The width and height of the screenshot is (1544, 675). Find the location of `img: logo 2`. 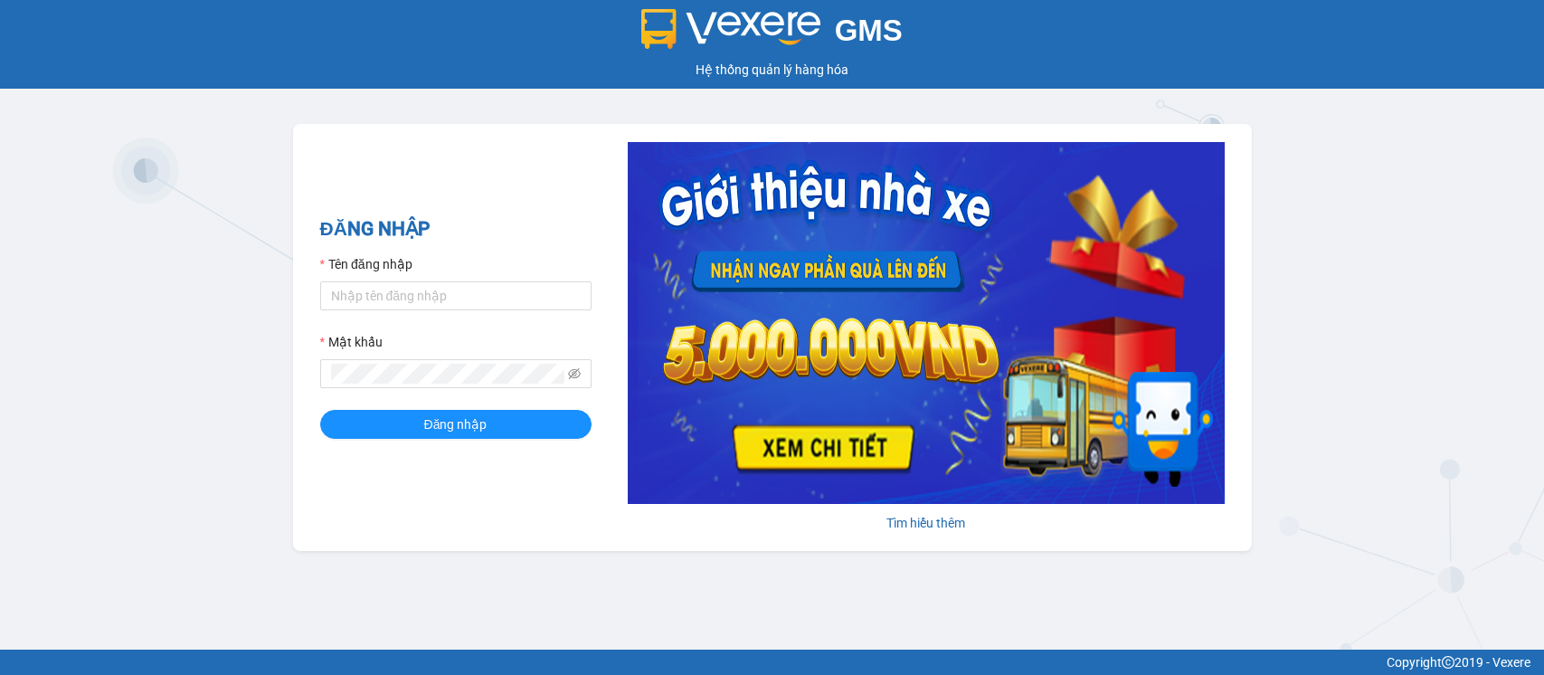

img: logo 2 is located at coordinates (731, 29).